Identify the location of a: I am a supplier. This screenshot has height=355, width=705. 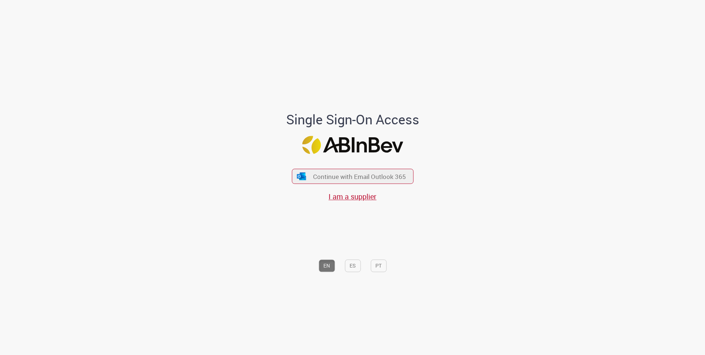
(352, 196).